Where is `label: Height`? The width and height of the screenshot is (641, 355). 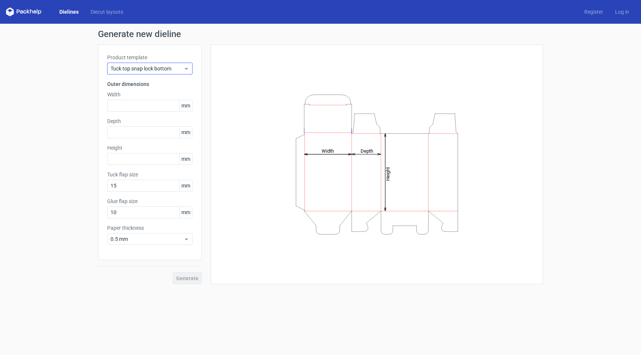 label: Height is located at coordinates (150, 148).